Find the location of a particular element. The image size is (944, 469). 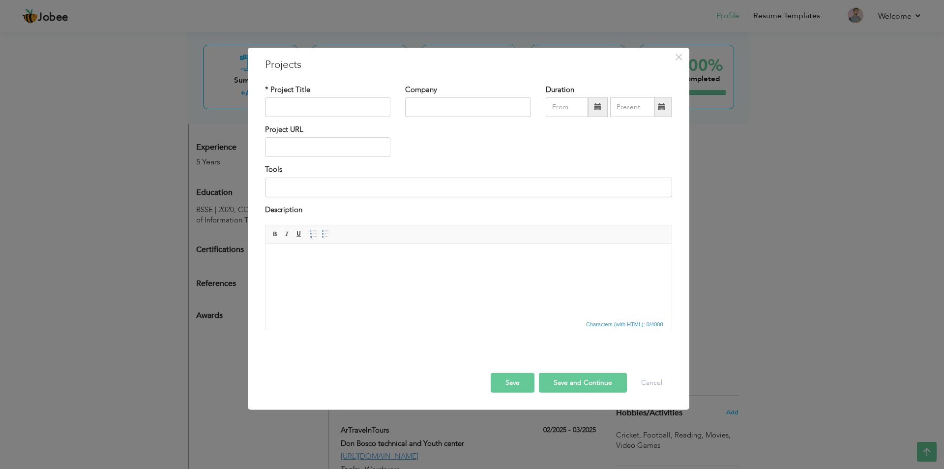

div: Statistics is located at coordinates (625, 324).